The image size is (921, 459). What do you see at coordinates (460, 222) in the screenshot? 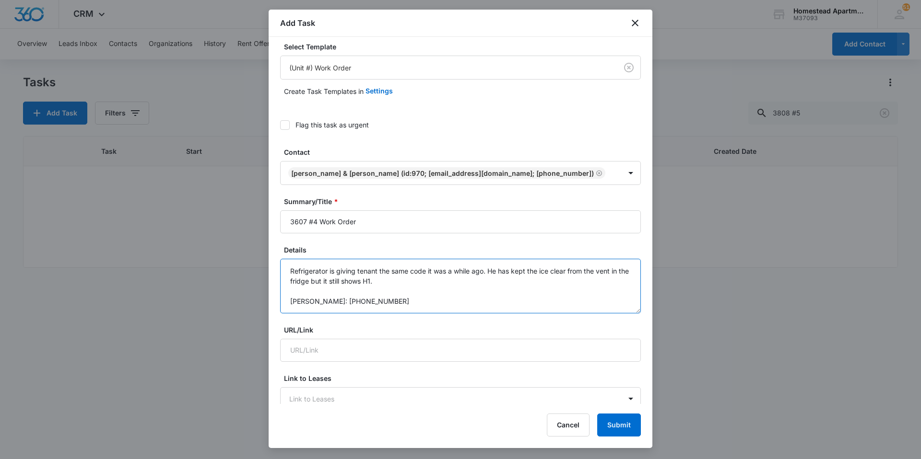
I see `input: Summary/Title` at bounding box center [460, 222].